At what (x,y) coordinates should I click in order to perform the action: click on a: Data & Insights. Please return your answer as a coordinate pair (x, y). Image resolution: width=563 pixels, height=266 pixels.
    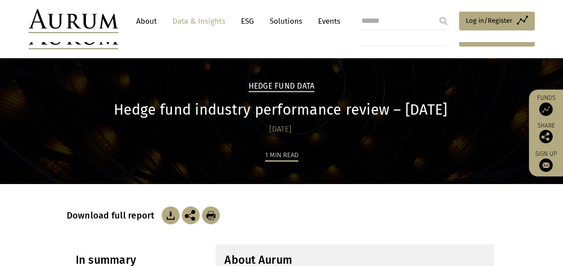
    Looking at the image, I should click on (199, 21).